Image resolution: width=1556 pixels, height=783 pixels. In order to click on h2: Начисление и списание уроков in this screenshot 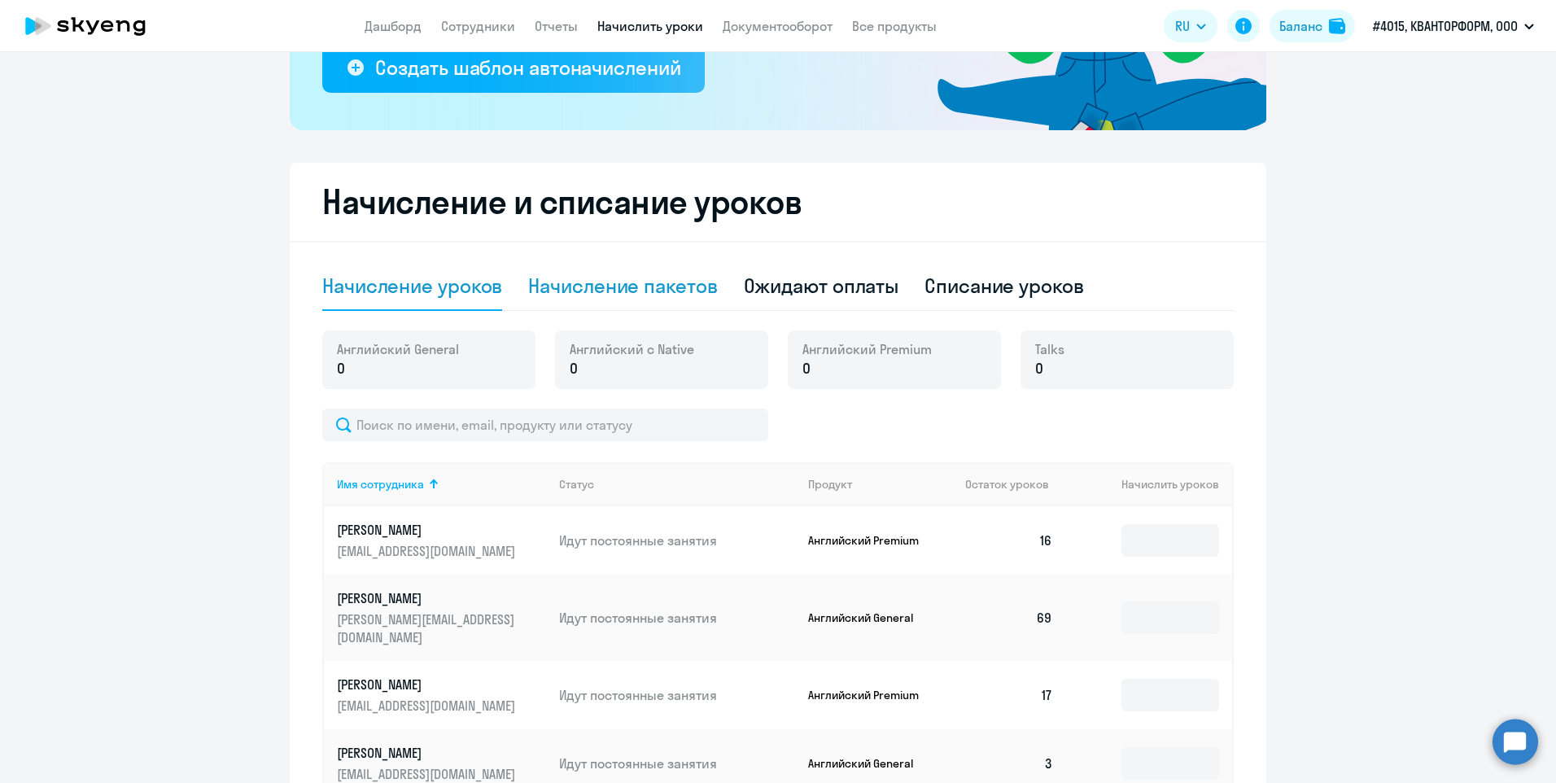, I will do `click(778, 202)`.